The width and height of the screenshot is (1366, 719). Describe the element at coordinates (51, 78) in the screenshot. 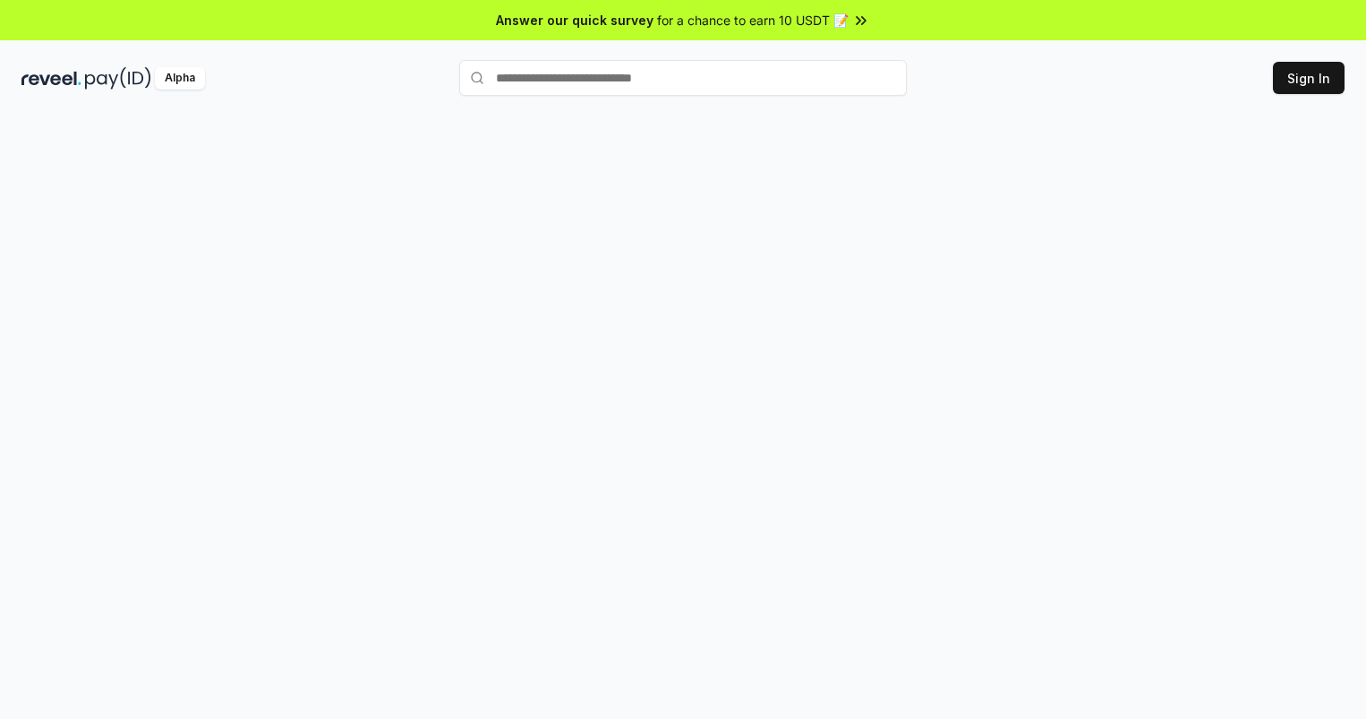

I see `img: reveel_dark` at that location.